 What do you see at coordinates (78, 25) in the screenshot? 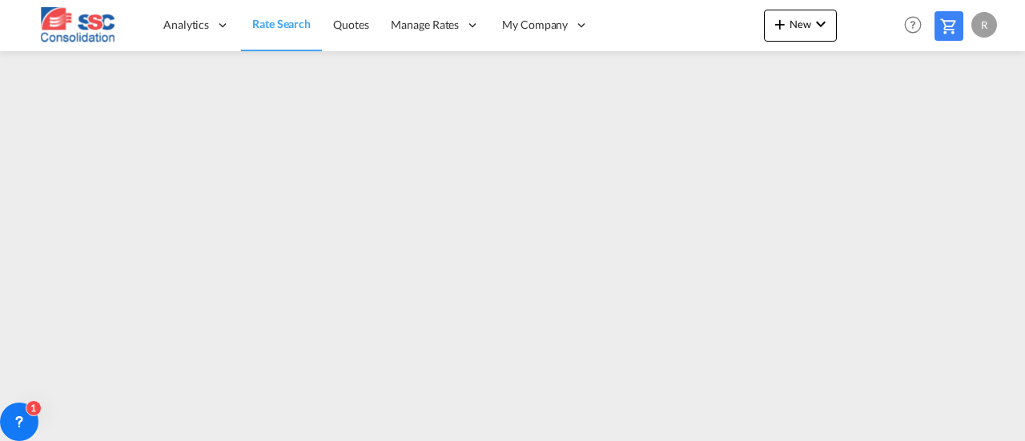
I see `img: 37d256205c1f11ecaa91a72466fb0159.png` at bounding box center [78, 25].